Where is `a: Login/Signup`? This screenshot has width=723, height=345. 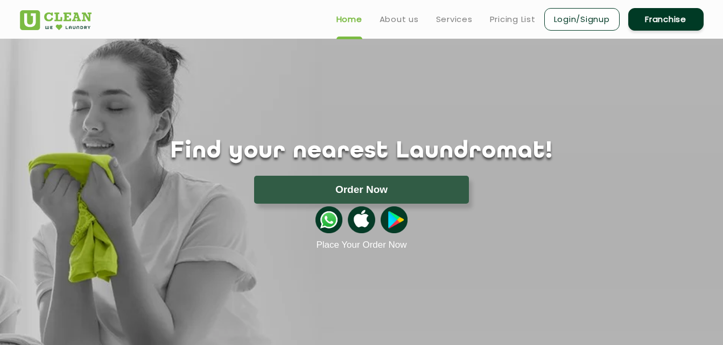 a: Login/Signup is located at coordinates (582, 19).